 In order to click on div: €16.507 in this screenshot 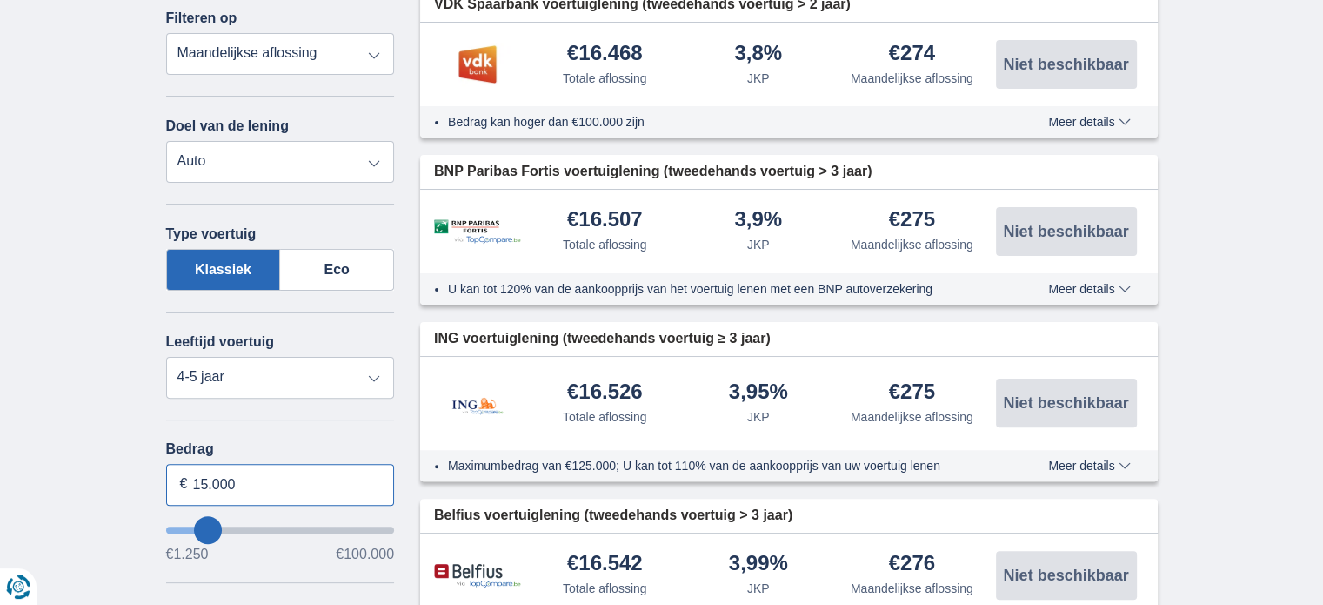, I will do `click(605, 220)`.